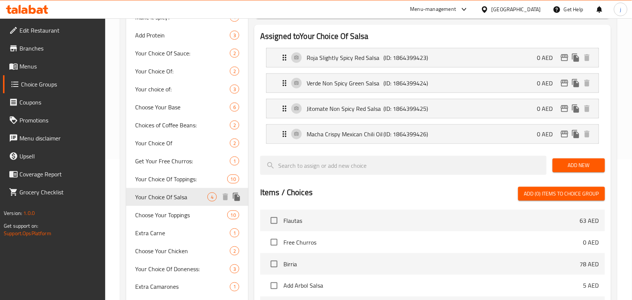 This screenshot has height=300, width=632. What do you see at coordinates (187, 215) in the screenshot?
I see `div: Choose Your Toppings10` at bounding box center [187, 215].